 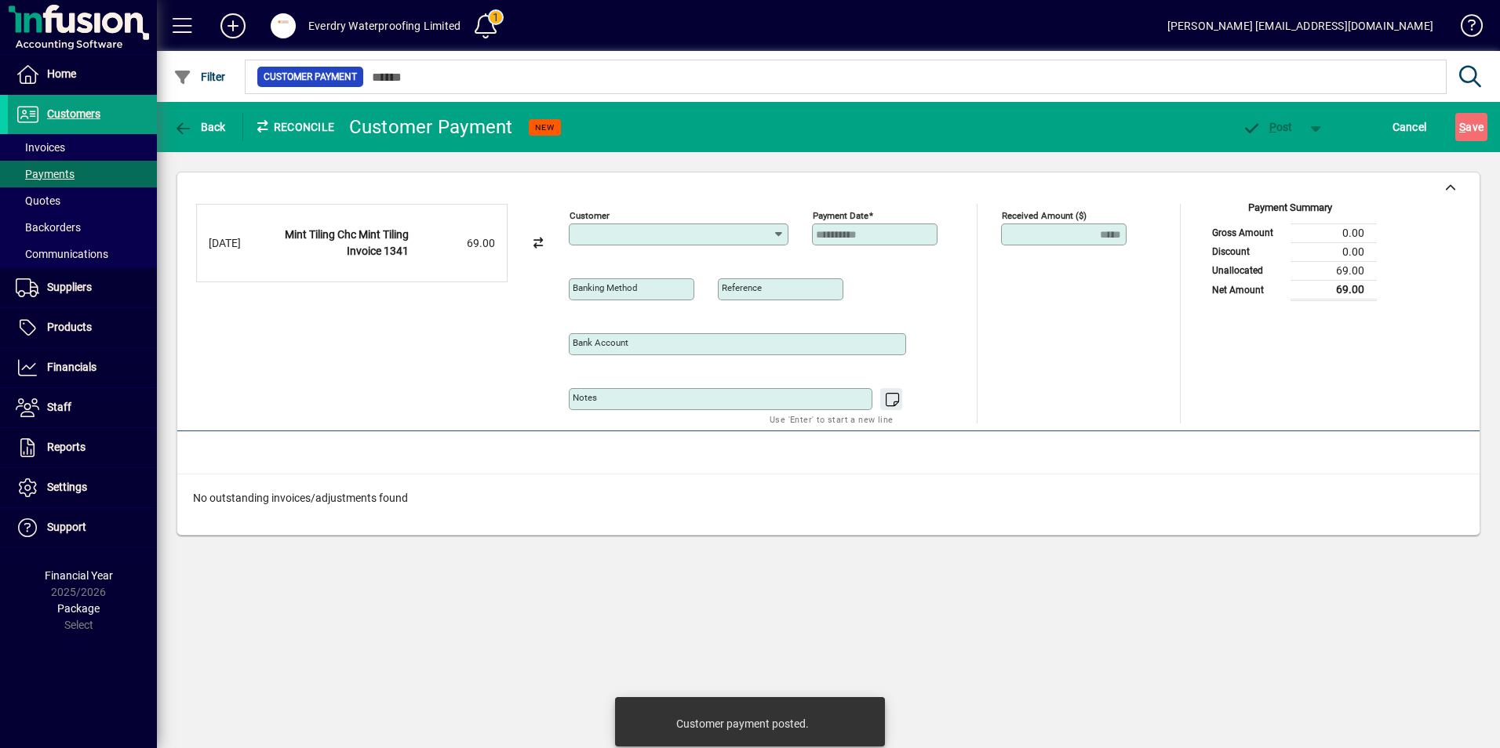 What do you see at coordinates (544, 127) in the screenshot?
I see `span: NEW` at bounding box center [544, 127].